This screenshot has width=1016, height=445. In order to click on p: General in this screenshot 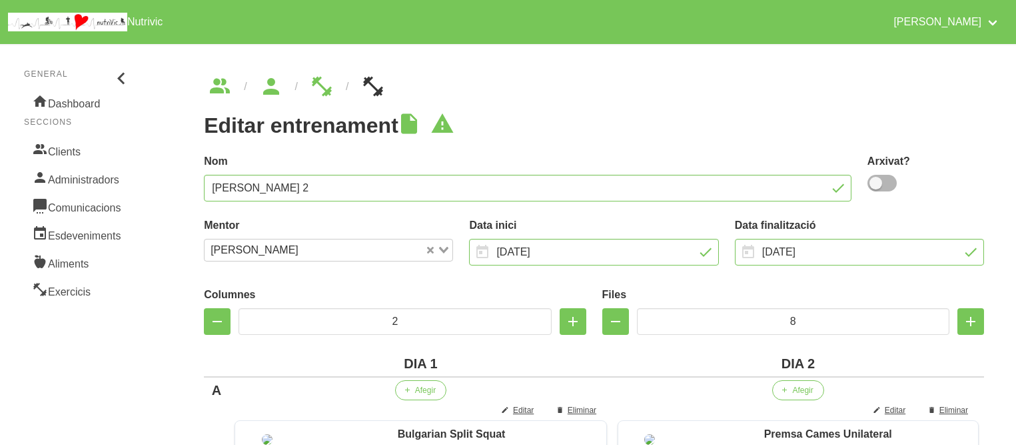, I will do `click(78, 74)`.